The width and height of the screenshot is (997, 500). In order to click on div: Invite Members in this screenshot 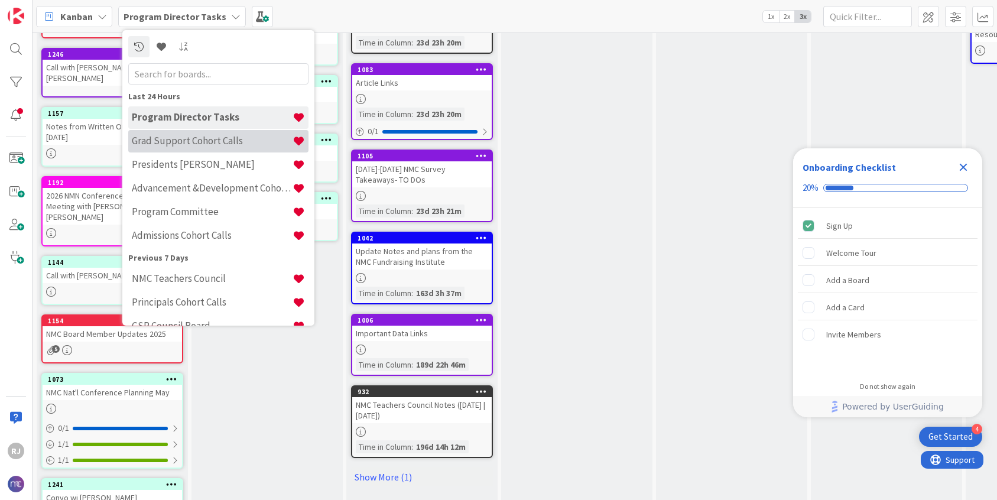, I will do `click(853, 335)`.